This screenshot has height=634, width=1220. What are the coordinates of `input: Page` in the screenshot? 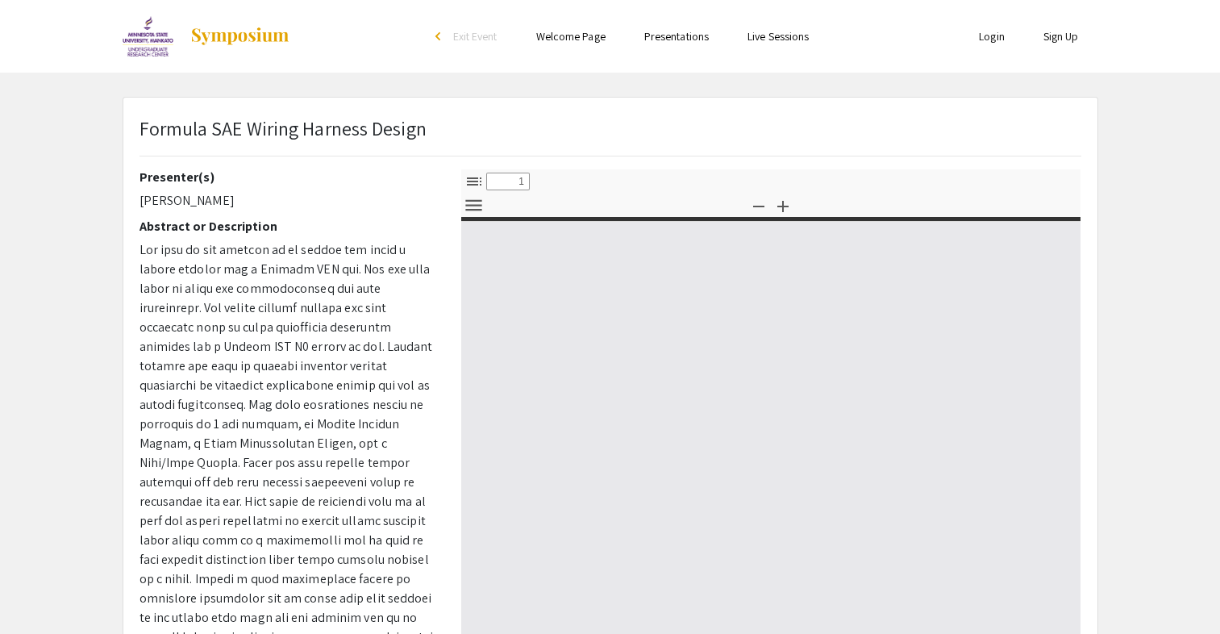 It's located at (508, 181).